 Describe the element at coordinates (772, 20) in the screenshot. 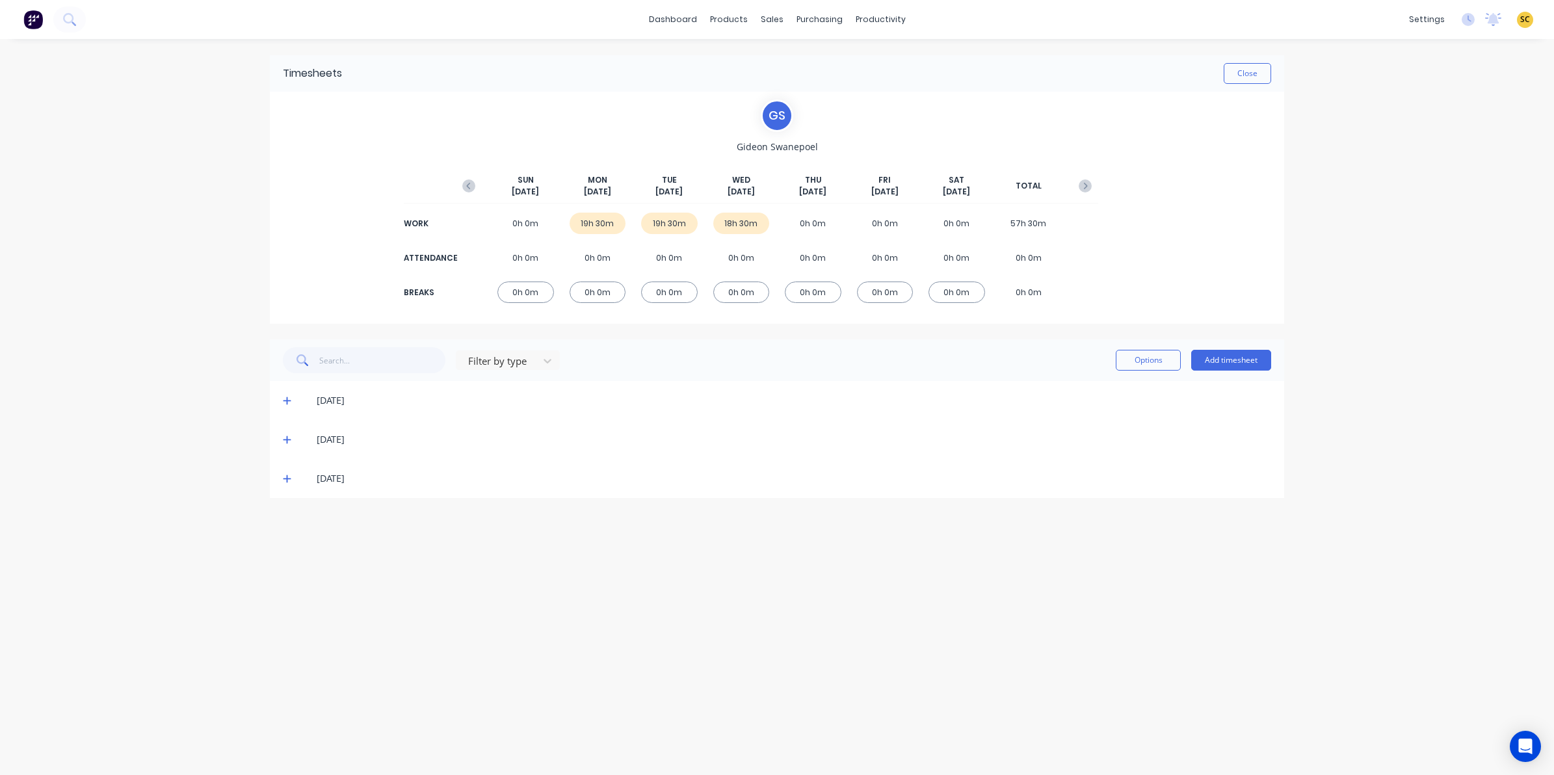

I see `div: sales` at that location.